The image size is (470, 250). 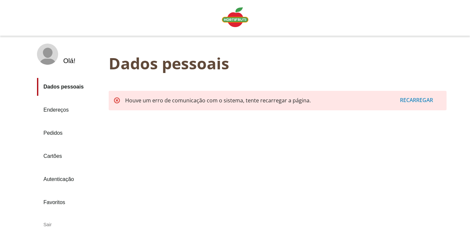 I want to click on div: Recarregar, so click(x=417, y=100).